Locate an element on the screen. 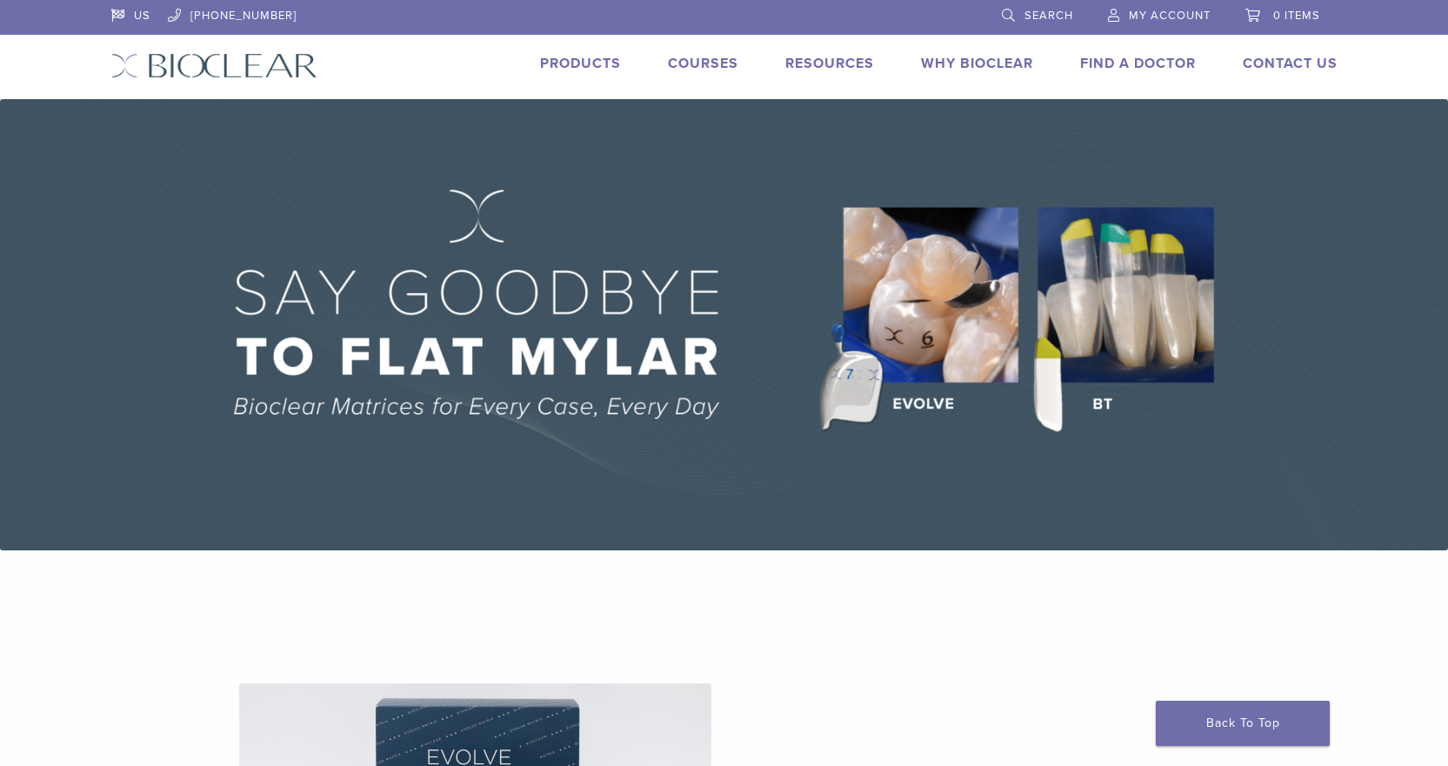  img: Bioclear is located at coordinates (214, 65).